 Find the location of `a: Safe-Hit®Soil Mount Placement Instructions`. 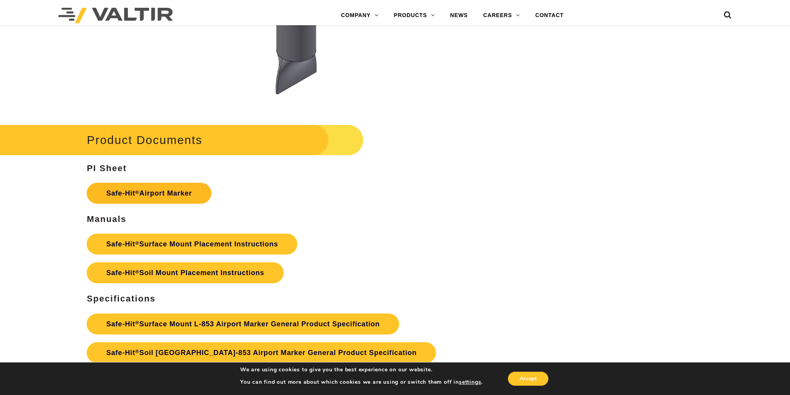

a: Safe-Hit®Soil Mount Placement Instructions is located at coordinates (185, 273).